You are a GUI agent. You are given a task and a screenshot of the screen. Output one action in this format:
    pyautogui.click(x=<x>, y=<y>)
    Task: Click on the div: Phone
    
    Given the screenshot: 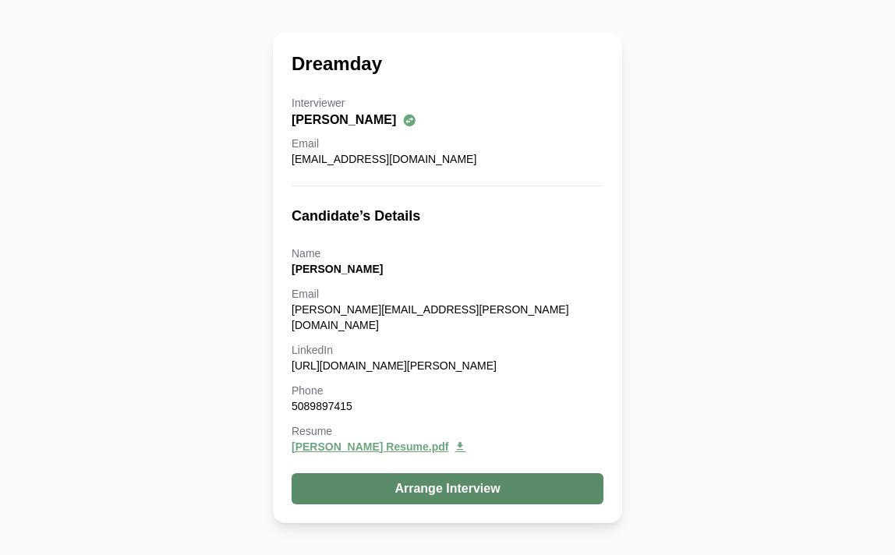 What is the action you would take?
    pyautogui.click(x=447, y=390)
    